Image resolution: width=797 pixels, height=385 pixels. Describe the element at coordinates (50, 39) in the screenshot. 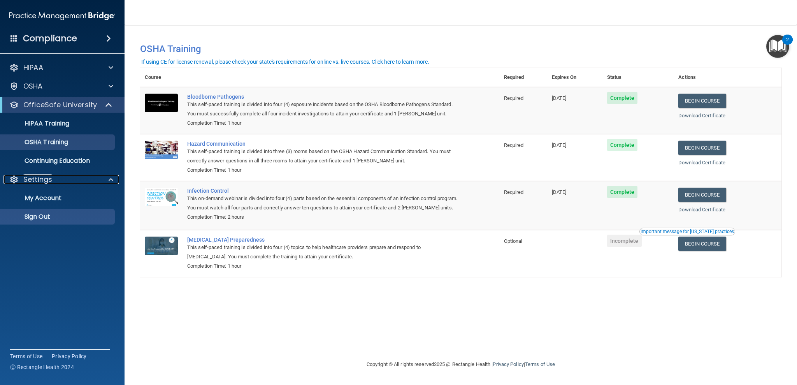

I see `h4: Compliance` at that location.